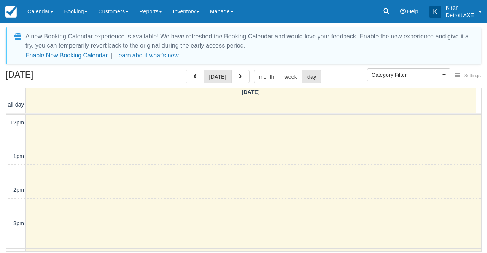 The height and width of the screenshot is (253, 487). What do you see at coordinates (147, 55) in the screenshot?
I see `a: Learn about what's new` at bounding box center [147, 55].